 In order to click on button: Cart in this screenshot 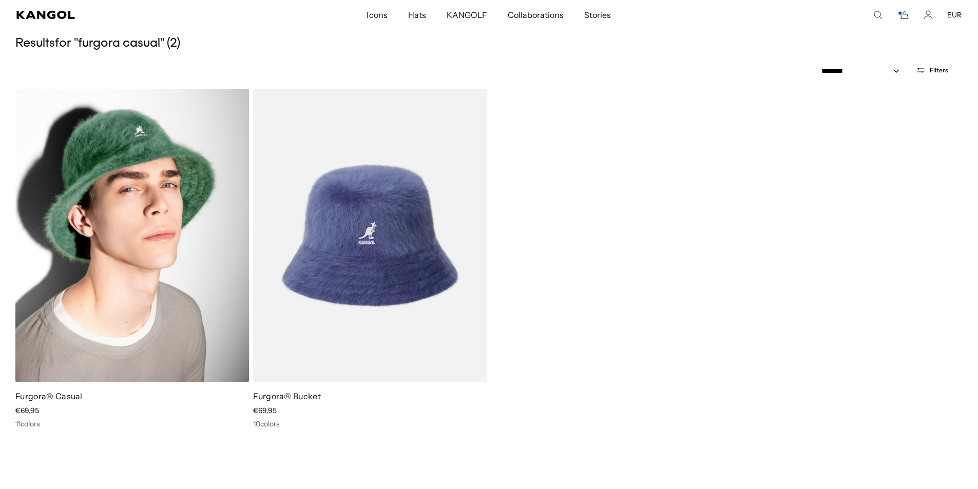, I will do `click(903, 15)`.